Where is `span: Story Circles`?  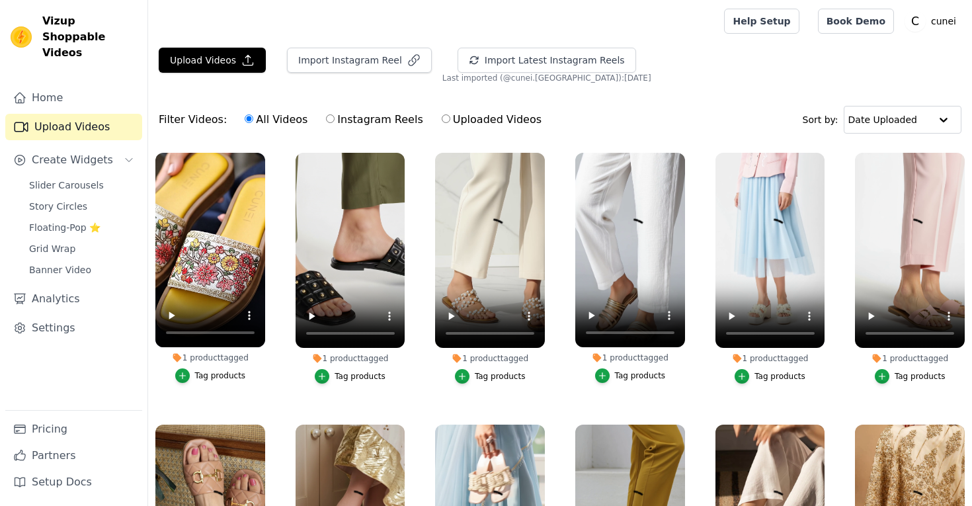
span: Story Circles is located at coordinates (58, 206).